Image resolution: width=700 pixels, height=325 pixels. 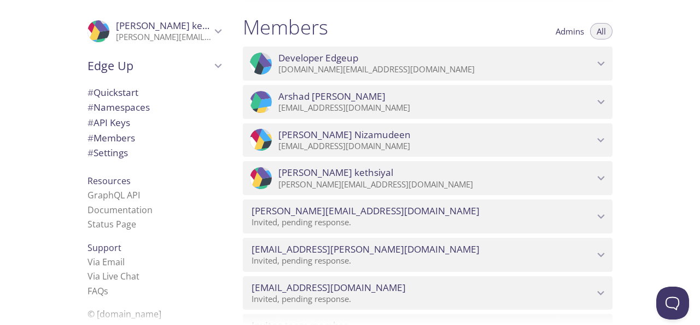 I want to click on span: Quickstart, so click(x=113, y=92).